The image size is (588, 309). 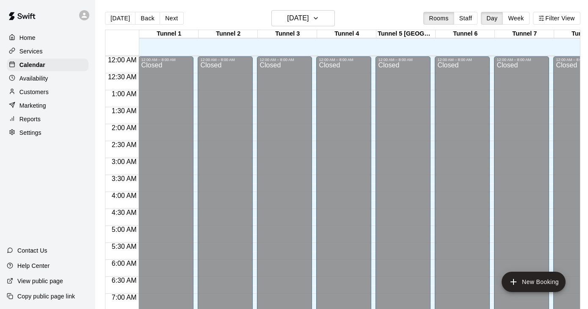 What do you see at coordinates (34, 92) in the screenshot?
I see `p: Customers` at bounding box center [34, 92].